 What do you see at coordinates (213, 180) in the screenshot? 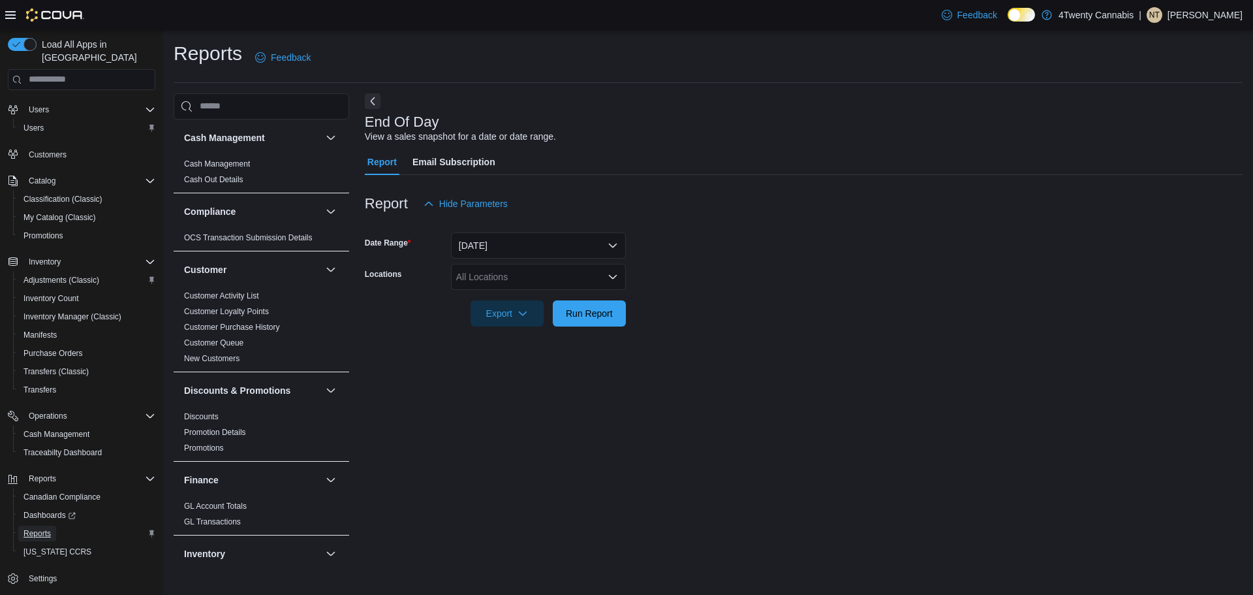
I see `span: Cash Out Details` at bounding box center [213, 180].